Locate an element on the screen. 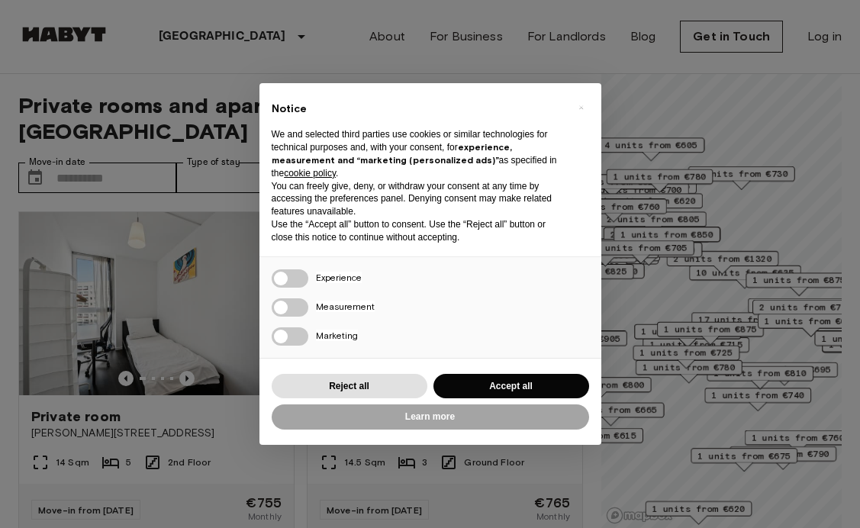 The image size is (860, 528). strong: experience, measurement and “marketing (personalized ads)” is located at coordinates (392, 153).